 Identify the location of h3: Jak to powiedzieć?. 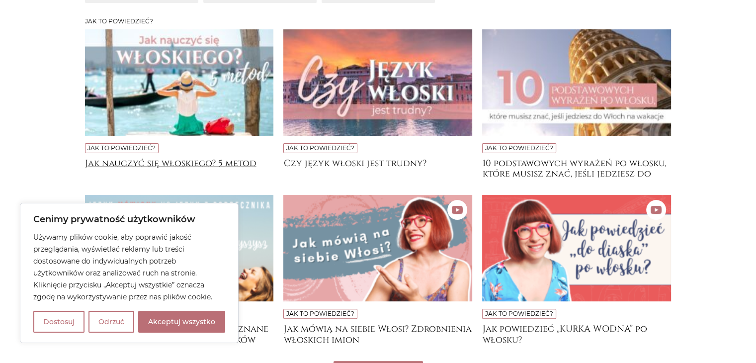
(378, 21).